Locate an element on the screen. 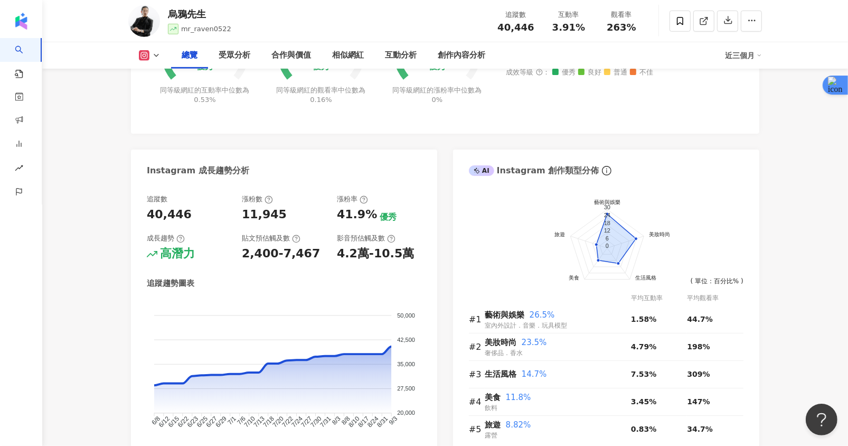 This screenshot has width=848, height=446. tspan: 8/31 is located at coordinates (382, 421).